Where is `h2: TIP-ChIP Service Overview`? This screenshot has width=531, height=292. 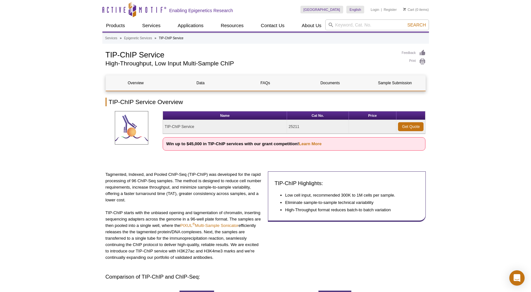
h2: TIP-ChIP Service Overview is located at coordinates (265, 102).